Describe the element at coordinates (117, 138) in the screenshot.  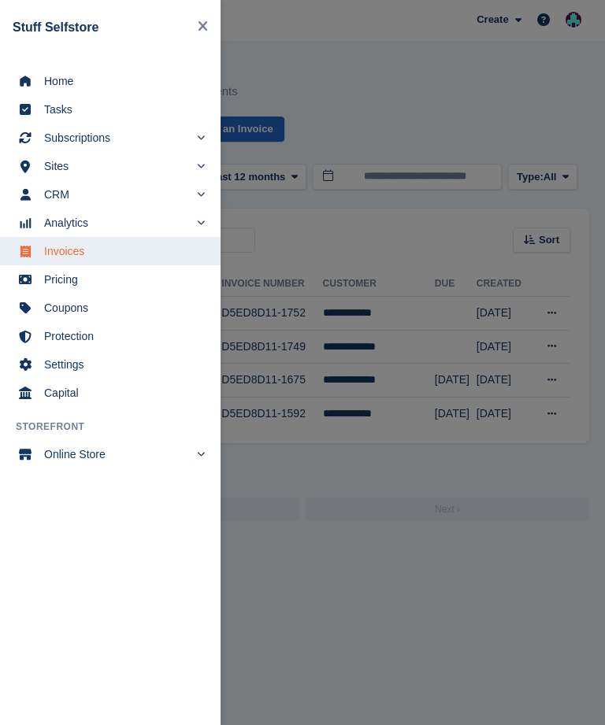
I see `span: Subscriptions` at that location.